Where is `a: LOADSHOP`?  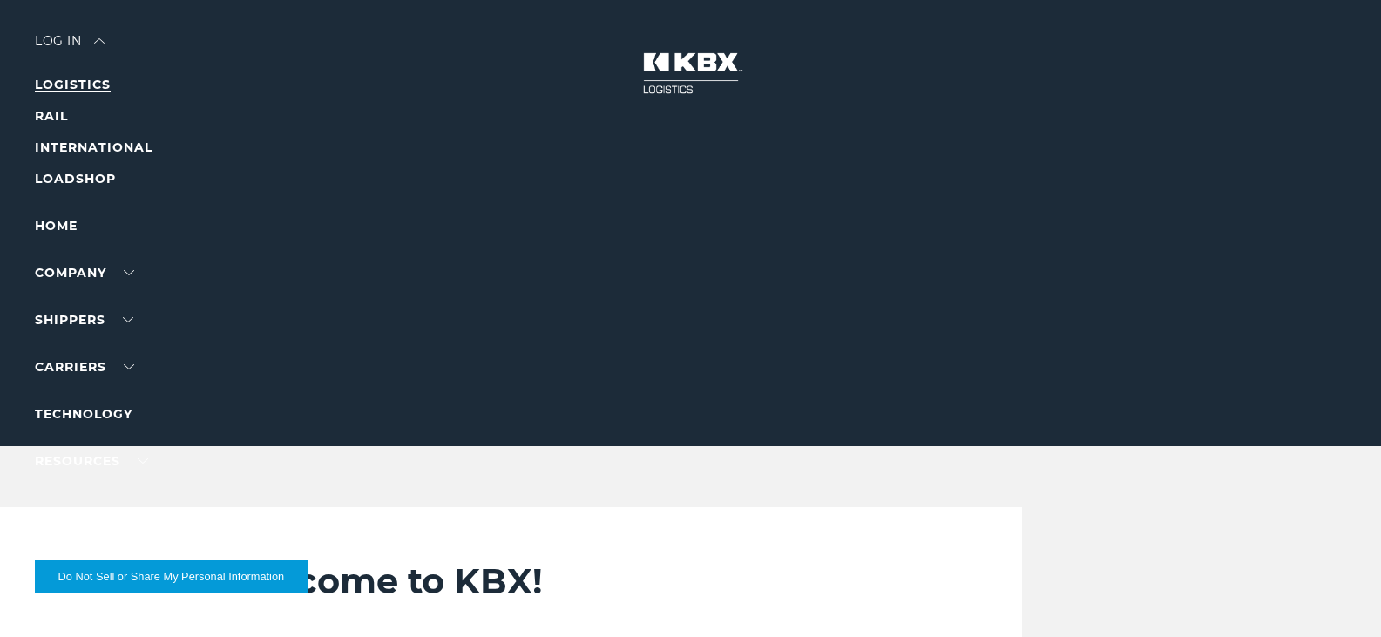 a: LOADSHOP is located at coordinates (75, 179).